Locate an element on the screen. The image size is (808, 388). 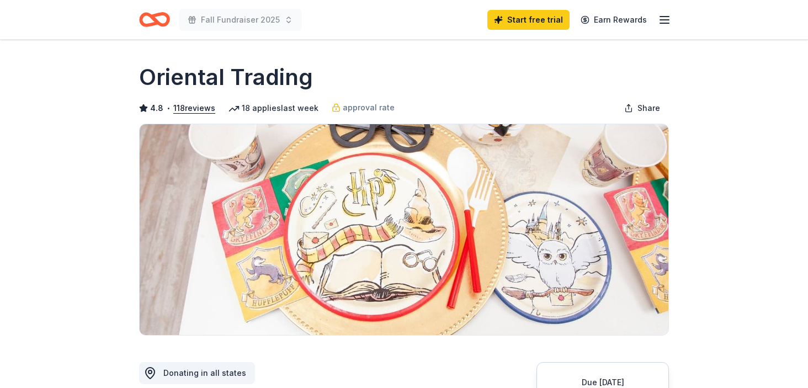
button: 118reviews is located at coordinates (194, 108).